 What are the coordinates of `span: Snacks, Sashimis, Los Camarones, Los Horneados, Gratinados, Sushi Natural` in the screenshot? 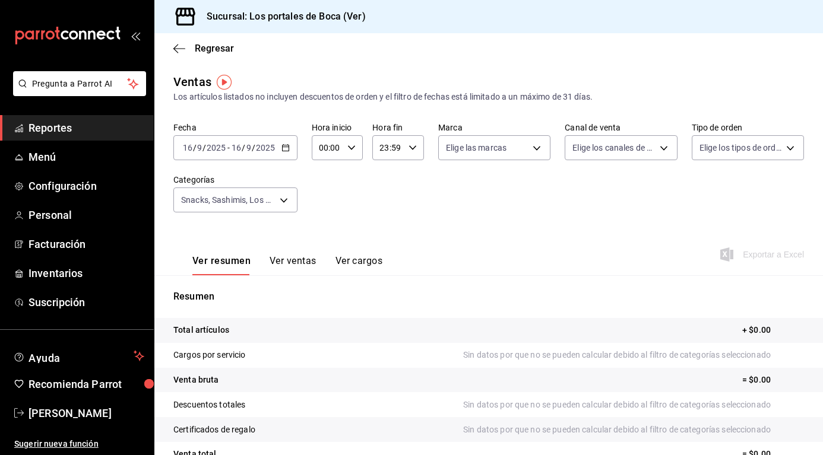 It's located at (228, 200).